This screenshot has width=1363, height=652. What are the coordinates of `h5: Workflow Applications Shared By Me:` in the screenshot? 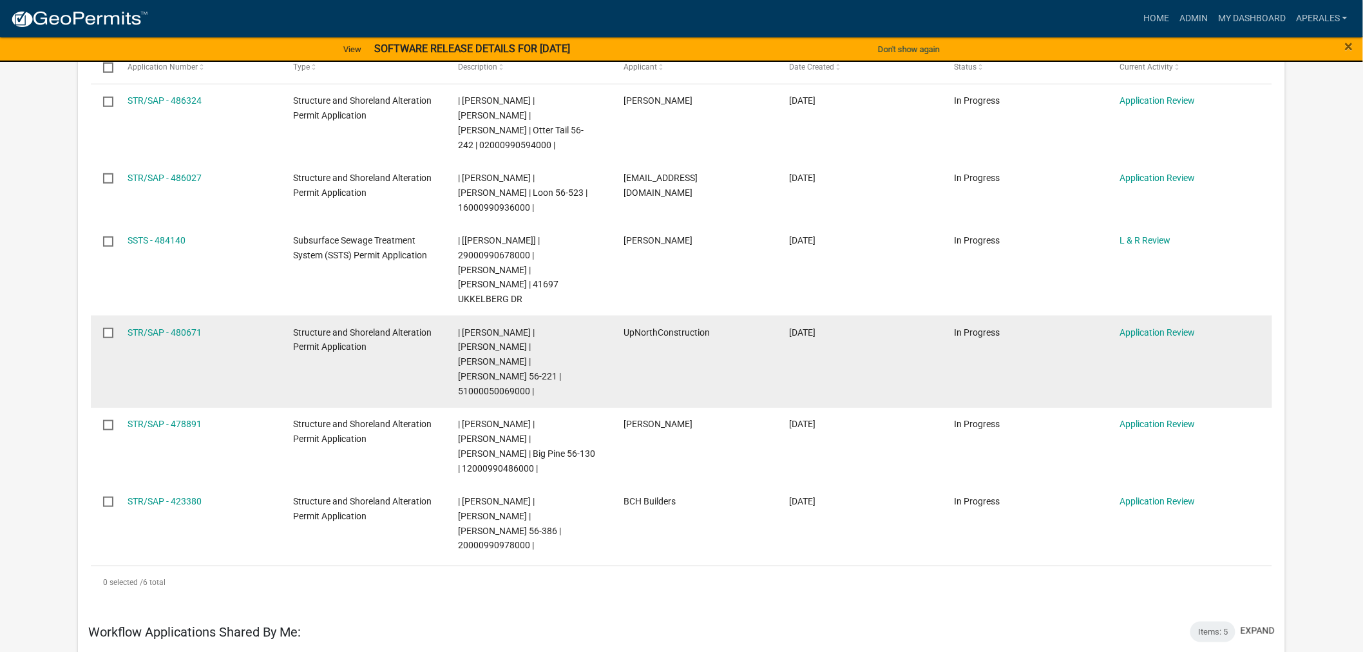 It's located at (195, 632).